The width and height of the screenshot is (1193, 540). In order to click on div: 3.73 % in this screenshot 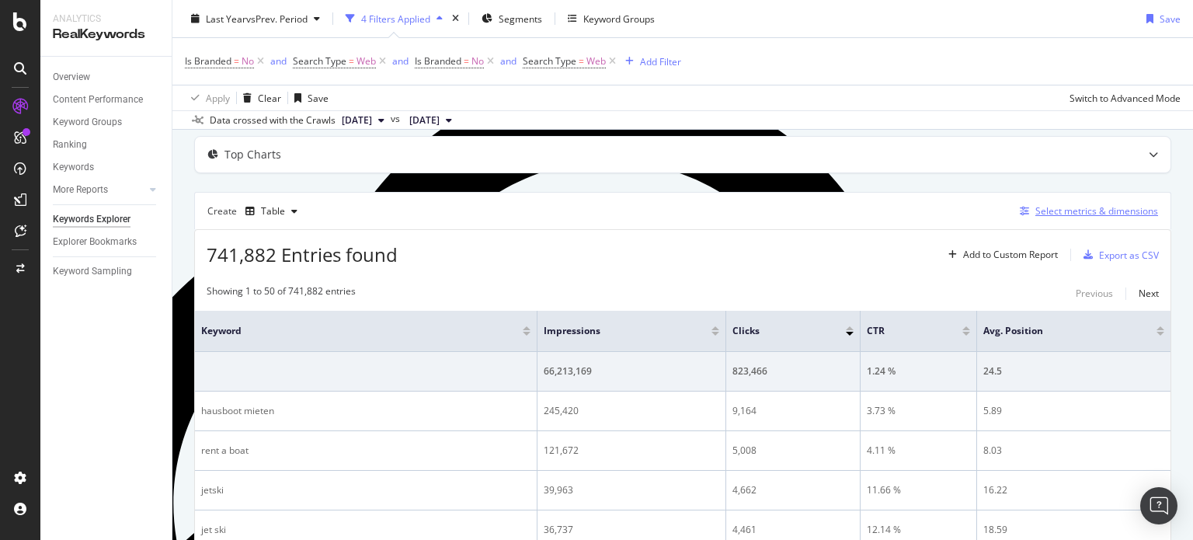, I will do `click(918, 411)`.